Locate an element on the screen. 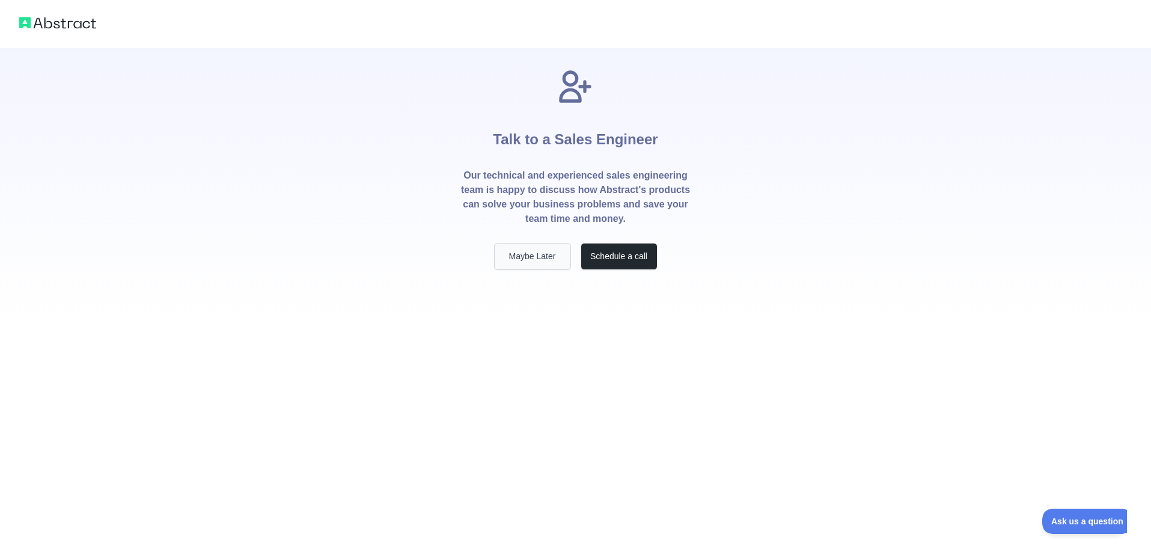 This screenshot has width=1151, height=558. h1: Talk to a Sales Engineer is located at coordinates (575, 137).